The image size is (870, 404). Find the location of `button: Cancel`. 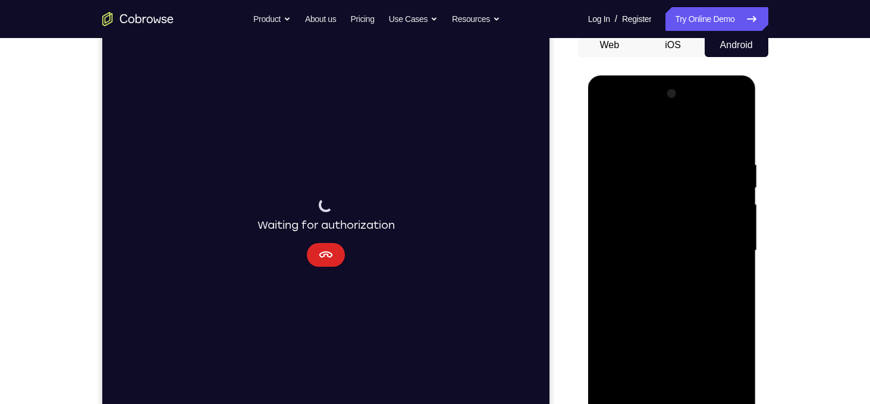

button: Cancel is located at coordinates (224, 222).